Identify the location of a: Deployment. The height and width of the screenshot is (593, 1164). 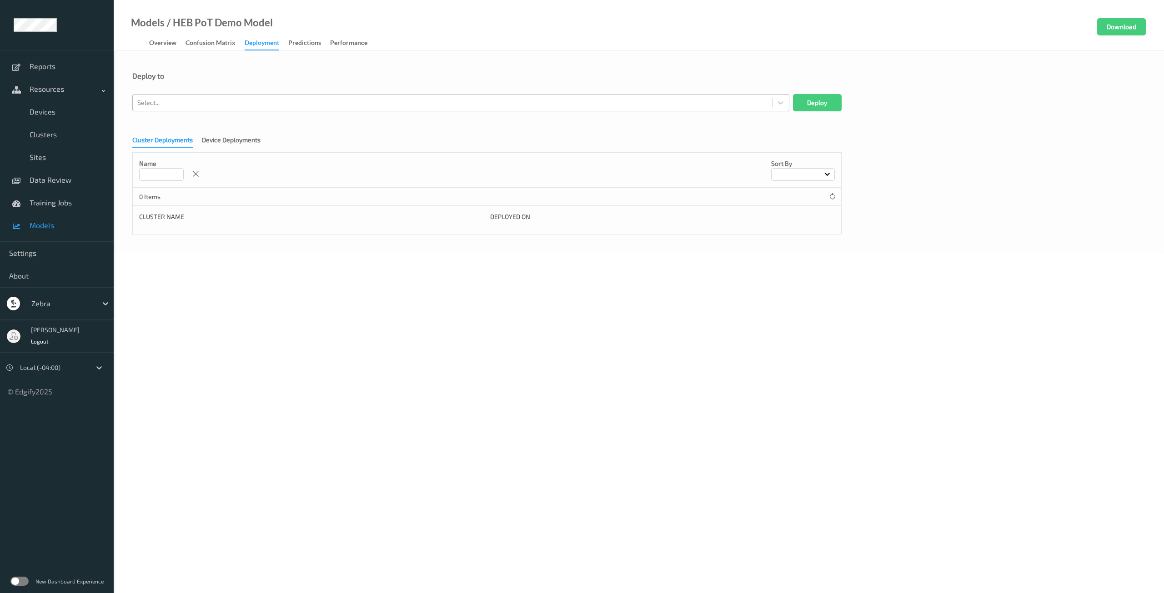
(266, 44).